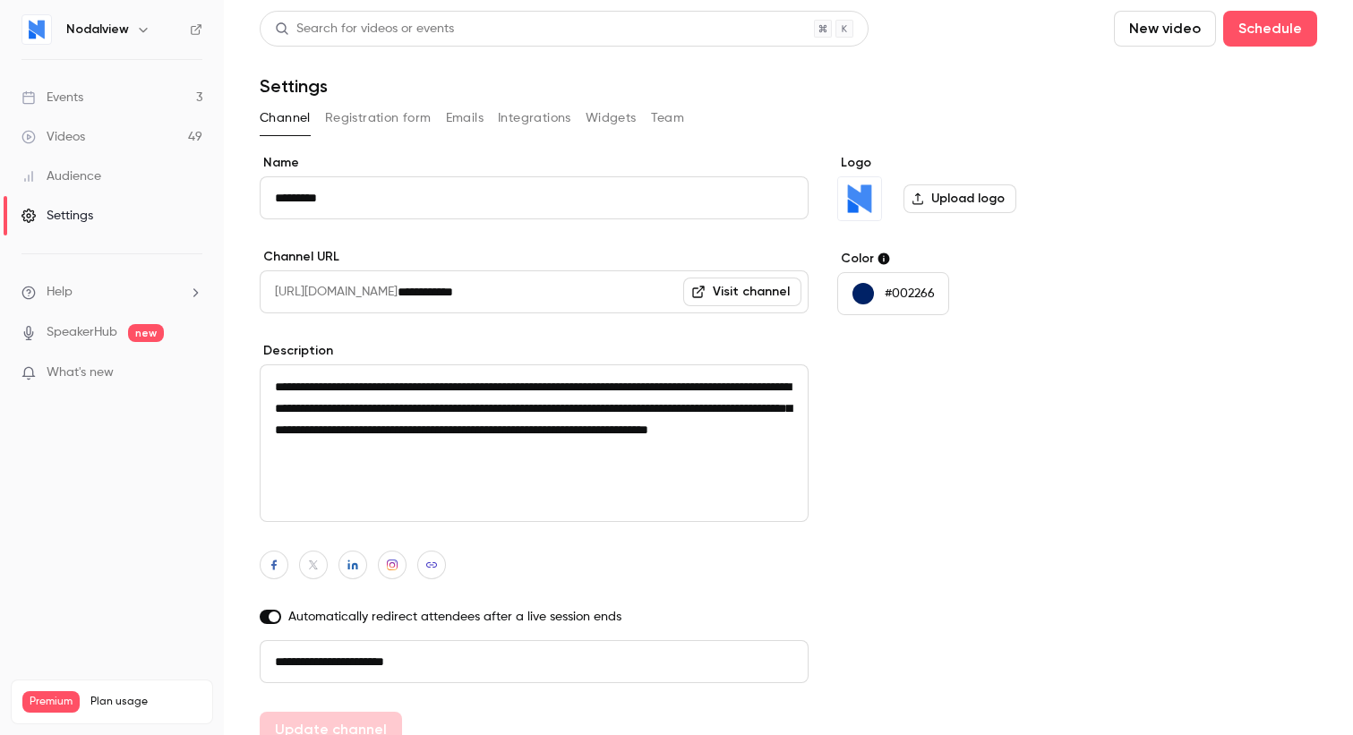 This screenshot has width=1353, height=735. Describe the element at coordinates (910, 294) in the screenshot. I see `p: #002266` at that location.